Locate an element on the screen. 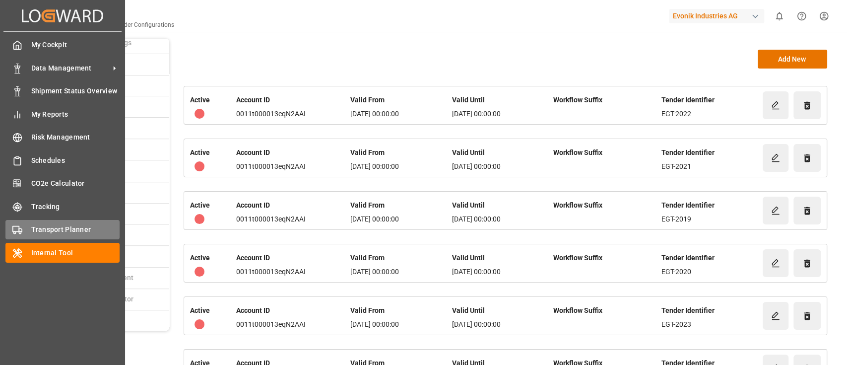 The width and height of the screenshot is (847, 365). a: My Reports is located at coordinates (63, 114).